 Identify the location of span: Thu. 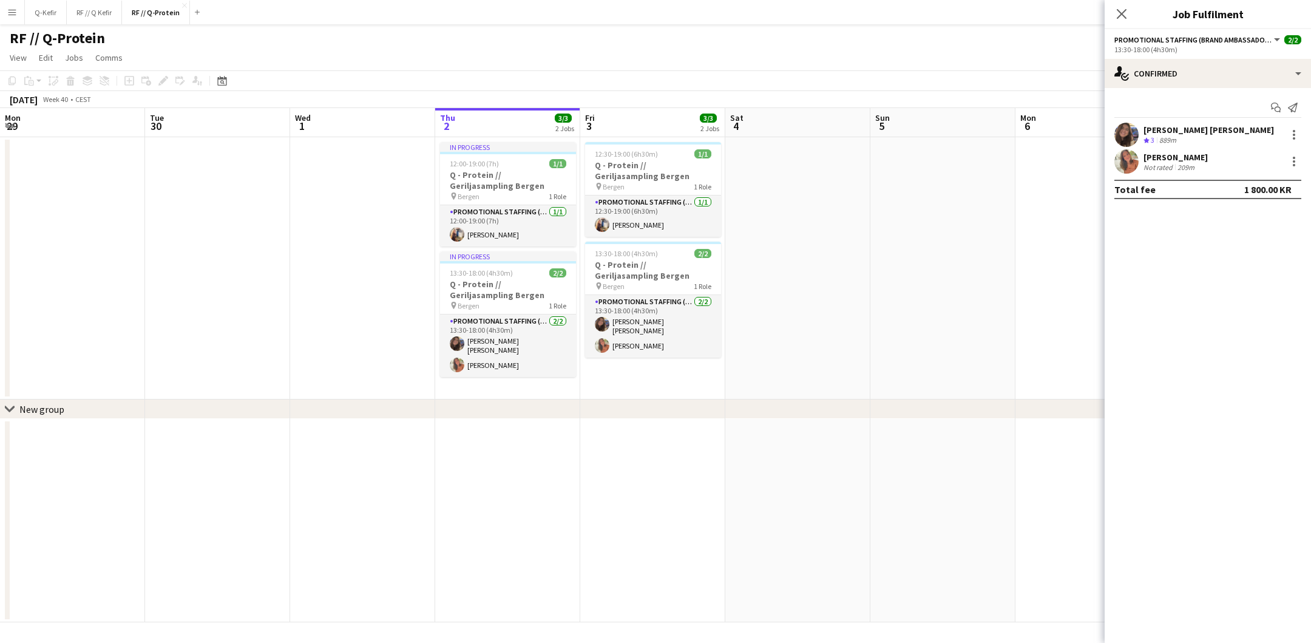
(447, 118).